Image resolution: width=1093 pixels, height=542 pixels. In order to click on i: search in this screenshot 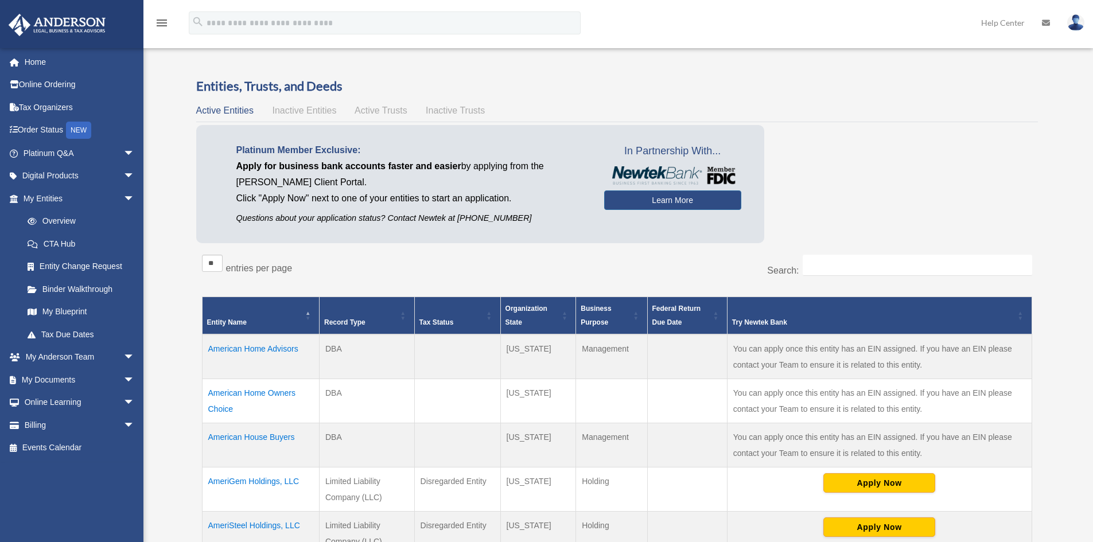, I will do `click(198, 22)`.